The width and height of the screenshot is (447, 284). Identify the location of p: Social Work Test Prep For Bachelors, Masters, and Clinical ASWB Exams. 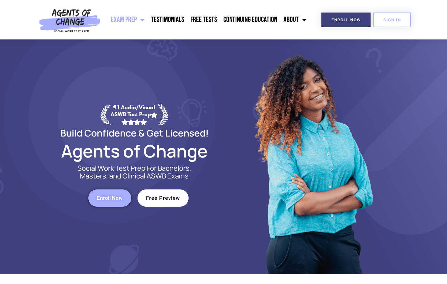
(134, 172).